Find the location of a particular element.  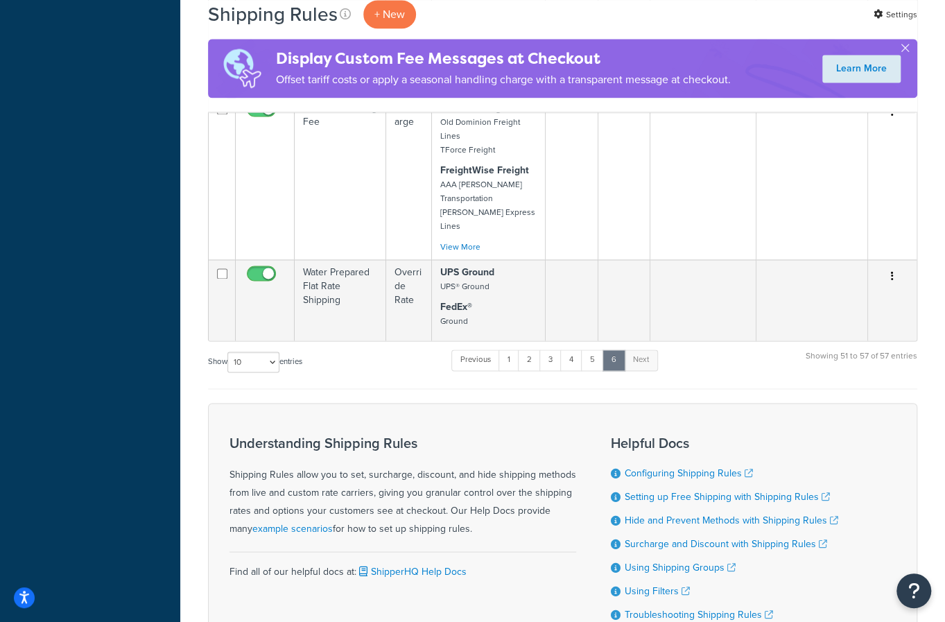

img: duties-banner-06bc72dcb5fe05cb3f9472aba00be2ae8eb53ab6f0d8bb03d382ba314ac3c341.png is located at coordinates (242, 68).